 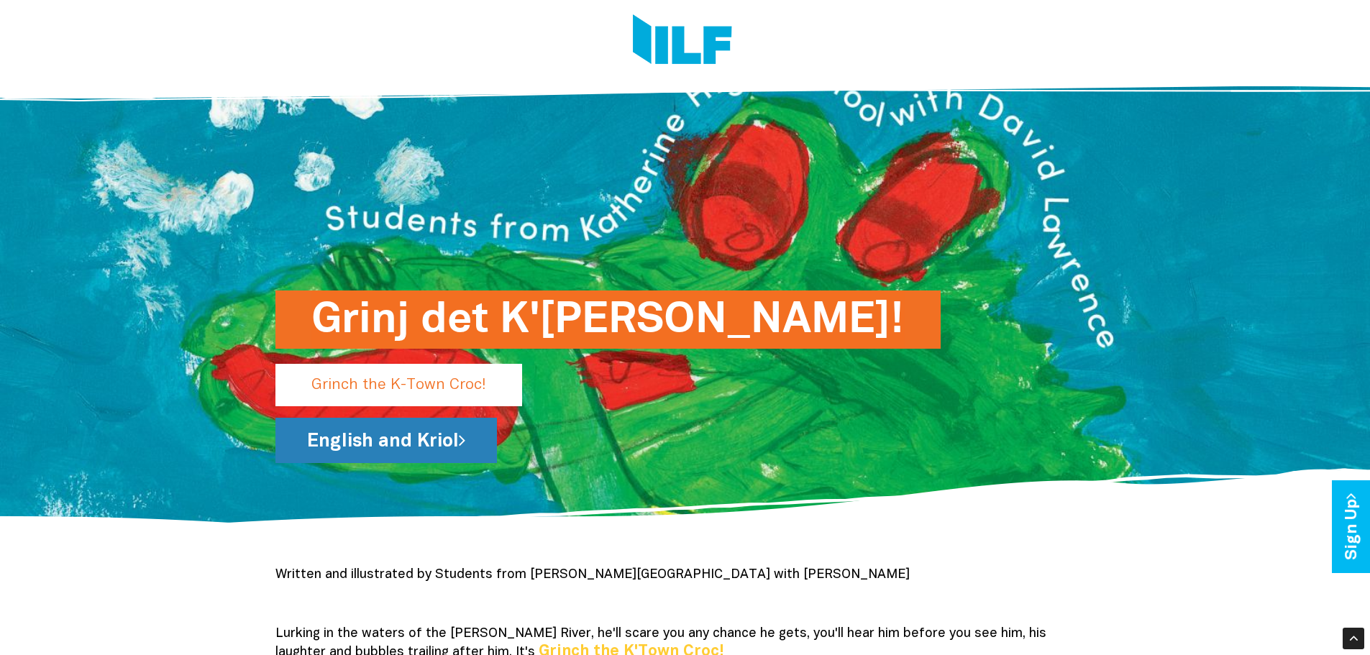 I want to click on div: Scroll Back to Top, so click(x=1353, y=638).